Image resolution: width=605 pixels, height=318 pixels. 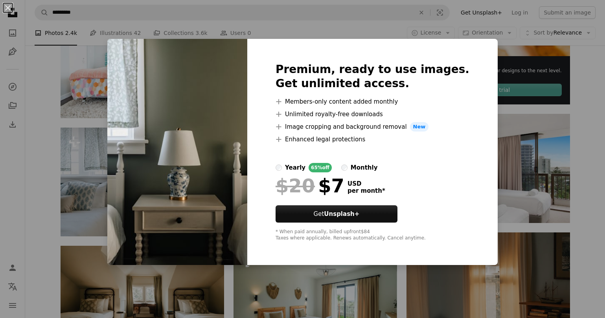 What do you see at coordinates (364, 168) in the screenshot?
I see `div: monthly` at bounding box center [364, 168].